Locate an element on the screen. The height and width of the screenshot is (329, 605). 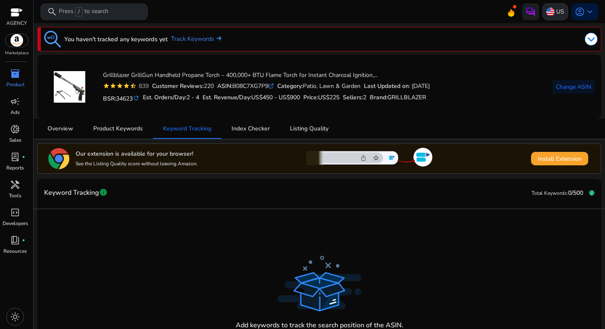
p: AGENCY is located at coordinates (16, 23).